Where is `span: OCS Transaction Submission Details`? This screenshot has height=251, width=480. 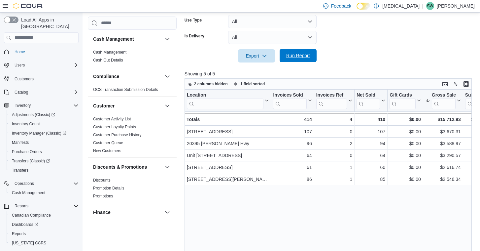
span: OCS Transaction Submission Details is located at coordinates (126, 90).